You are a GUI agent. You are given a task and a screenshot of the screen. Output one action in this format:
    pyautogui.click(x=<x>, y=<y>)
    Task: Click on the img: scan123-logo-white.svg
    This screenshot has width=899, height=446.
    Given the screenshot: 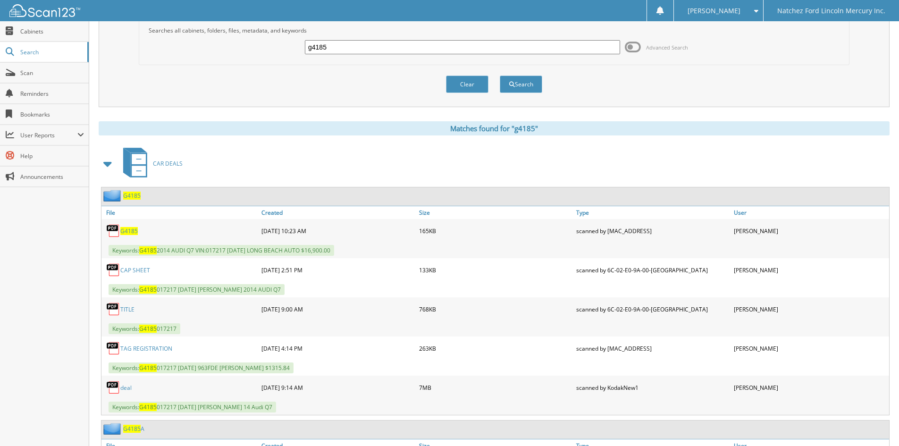 What is the action you would take?
    pyautogui.click(x=45, y=10)
    